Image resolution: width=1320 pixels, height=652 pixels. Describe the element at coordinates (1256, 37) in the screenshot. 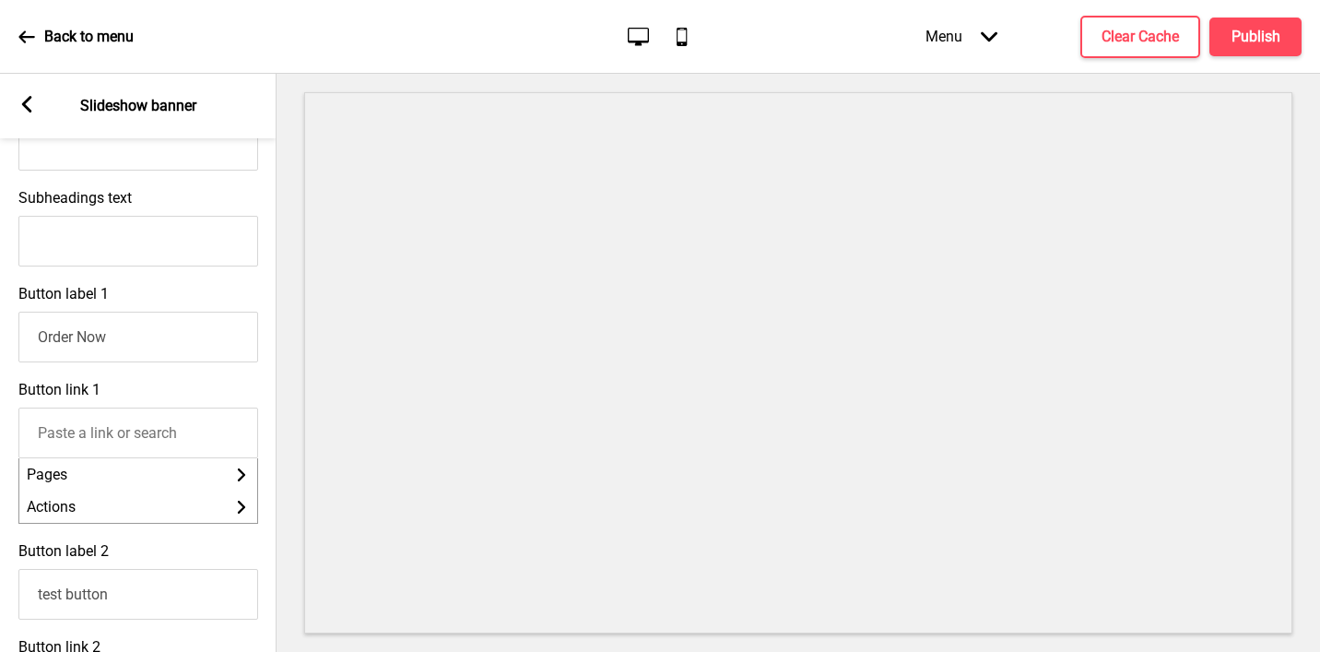

I see `button: Publish` at that location.